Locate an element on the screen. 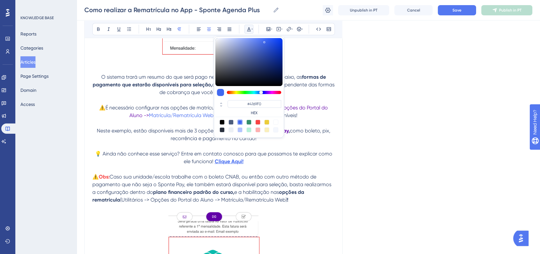 The height and width of the screenshot is (254, 540). span: O sistema trará um resumo do que será pago neste plano escolhido, e logo abaixo, as is located at coordinates (201, 77).